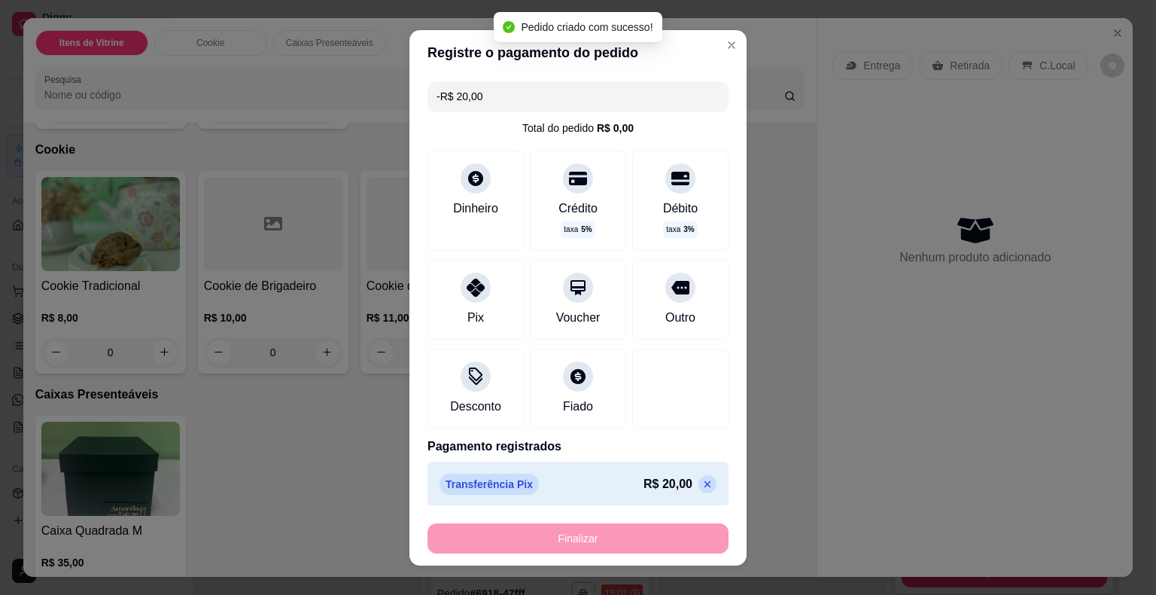 This screenshot has width=1156, height=595. Describe the element at coordinates (476, 318) in the screenshot. I see `div: Pix` at that location.